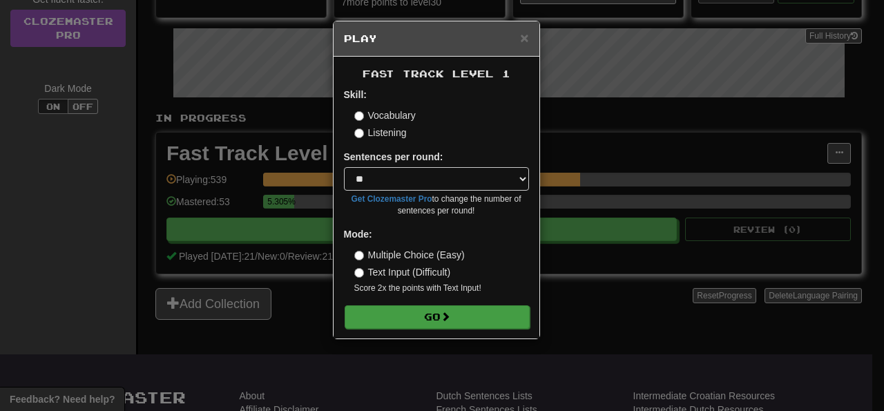 This screenshot has height=411, width=884. Describe the element at coordinates (359, 133) in the screenshot. I see `input: Listening` at that location.